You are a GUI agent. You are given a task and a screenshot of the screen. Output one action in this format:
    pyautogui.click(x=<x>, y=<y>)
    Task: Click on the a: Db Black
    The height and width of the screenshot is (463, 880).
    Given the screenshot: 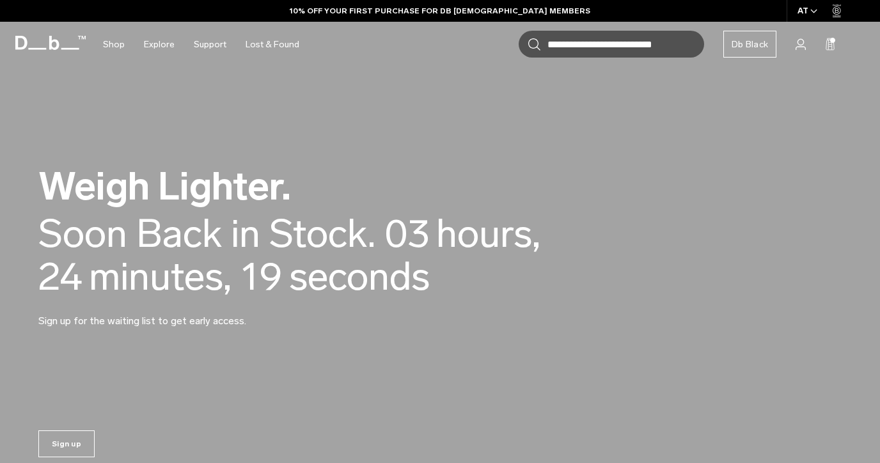 What is the action you would take?
    pyautogui.click(x=749, y=44)
    